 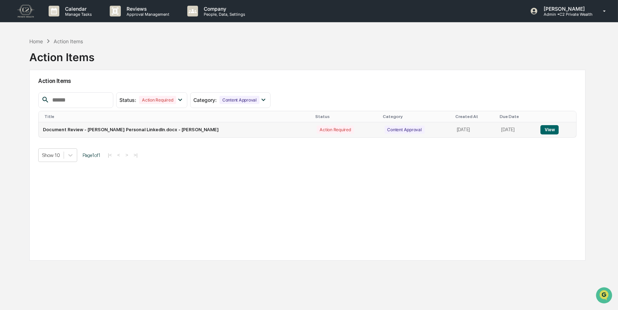 What do you see at coordinates (223, 9) in the screenshot?
I see `p: Company` at bounding box center [223, 9].